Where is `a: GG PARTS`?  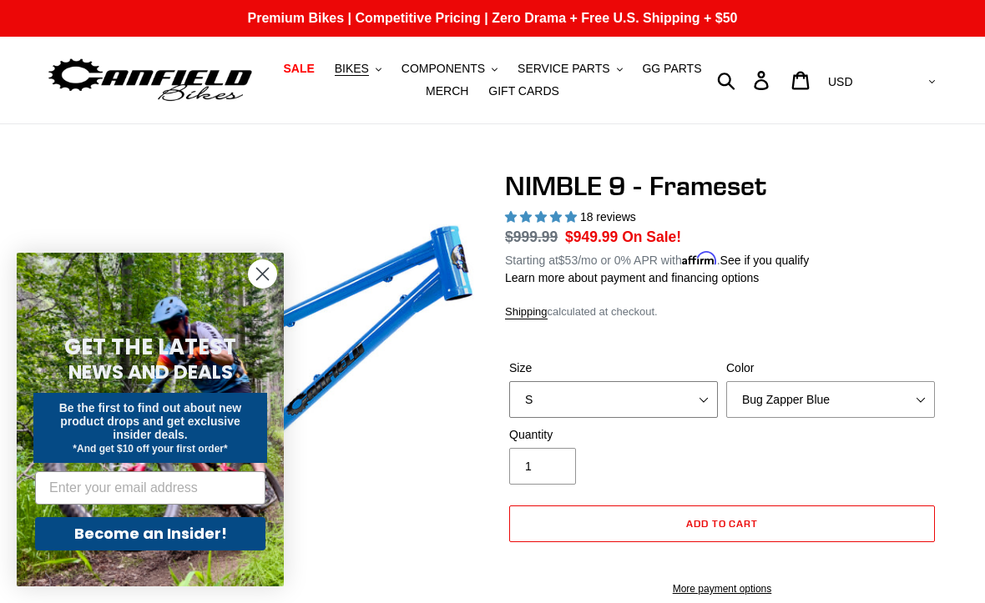 a: GG PARTS is located at coordinates (671, 68).